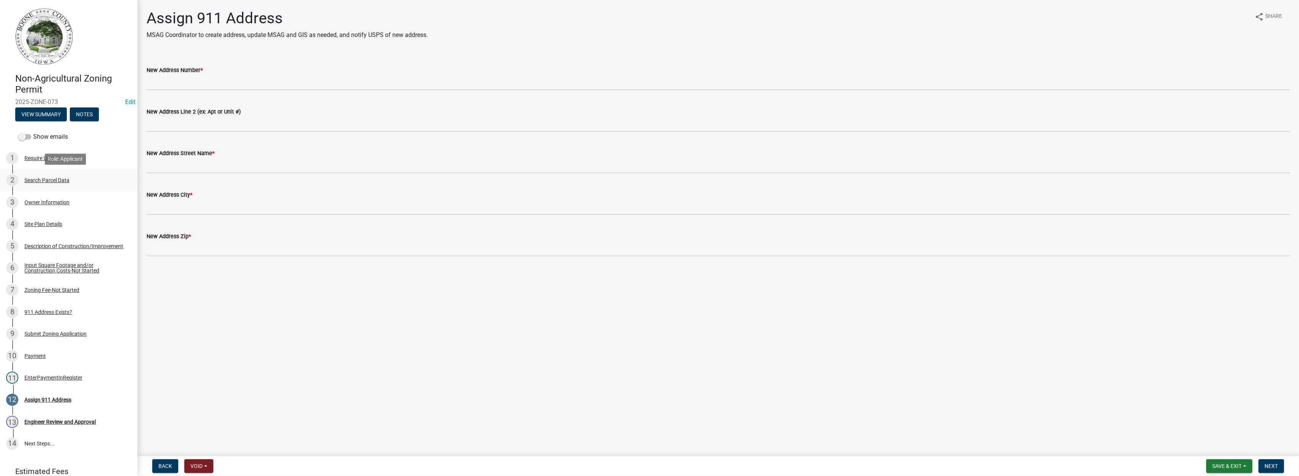  Describe the element at coordinates (12, 268) in the screenshot. I see `div: 6` at that location.